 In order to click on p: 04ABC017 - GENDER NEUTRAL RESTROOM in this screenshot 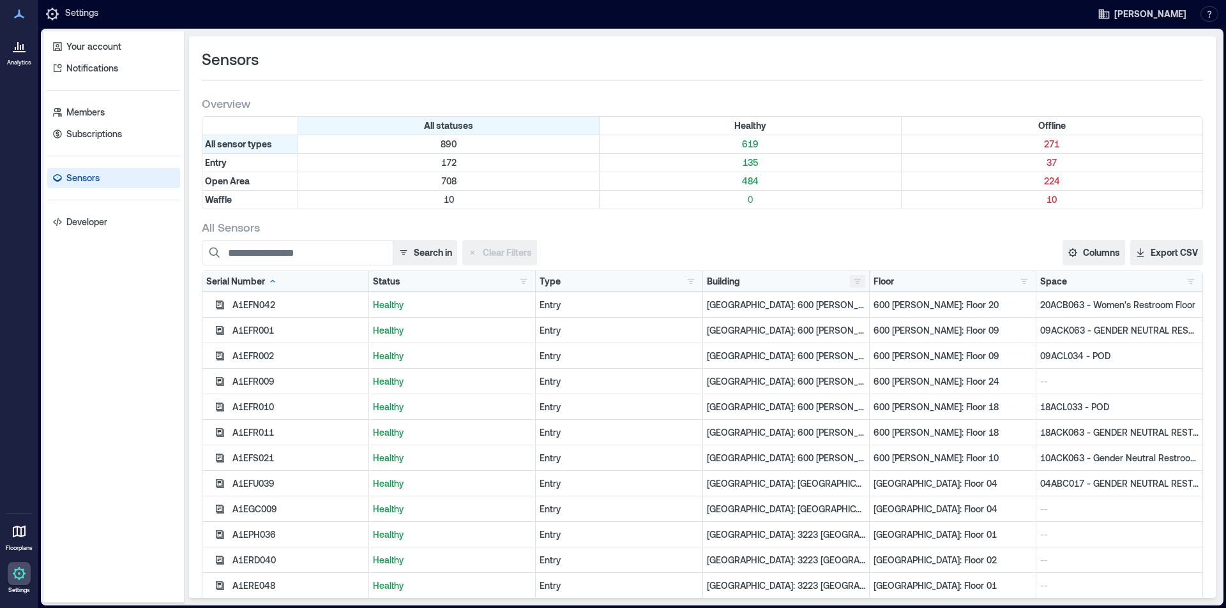, I will do `click(1119, 484)`.